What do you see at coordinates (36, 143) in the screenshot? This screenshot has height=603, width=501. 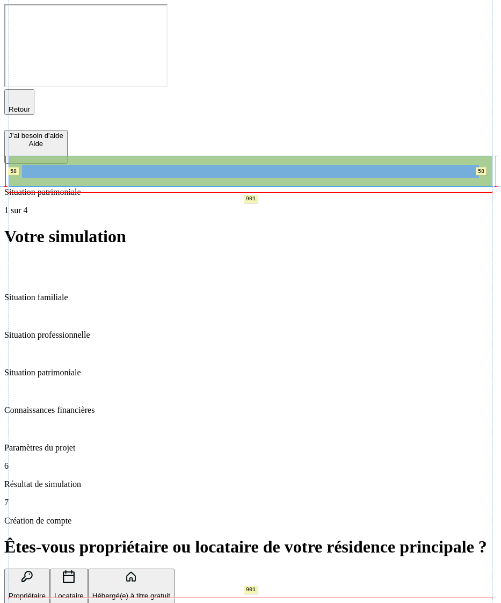 I see `div: Aide` at bounding box center [36, 143].